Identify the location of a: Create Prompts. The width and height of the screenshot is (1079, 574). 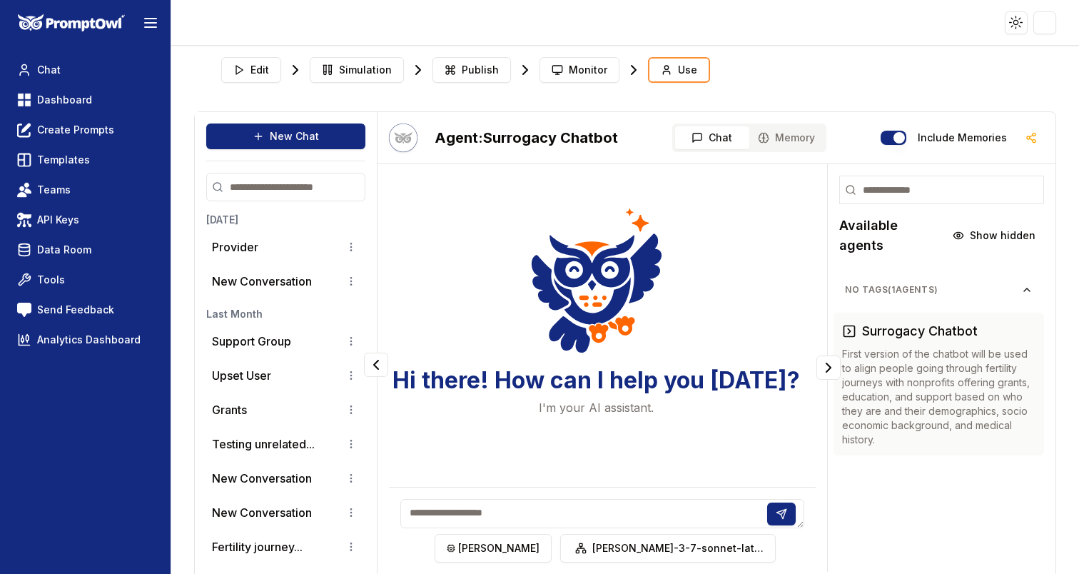
(85, 130).